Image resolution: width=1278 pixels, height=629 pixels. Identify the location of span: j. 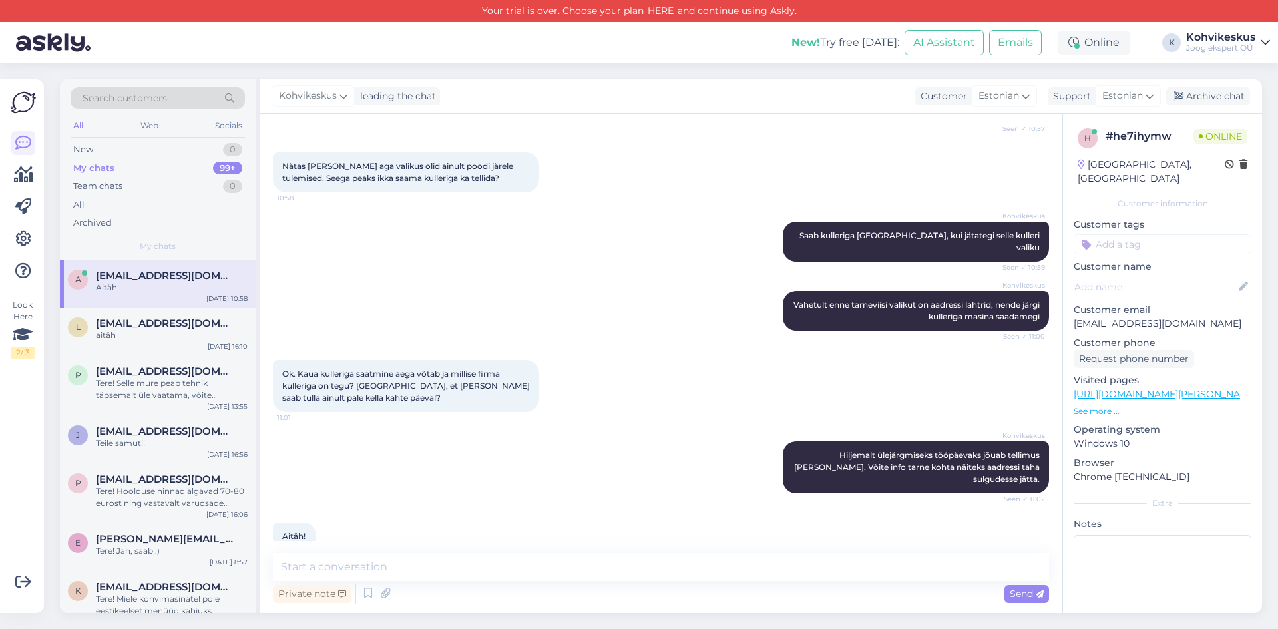
(78, 435).